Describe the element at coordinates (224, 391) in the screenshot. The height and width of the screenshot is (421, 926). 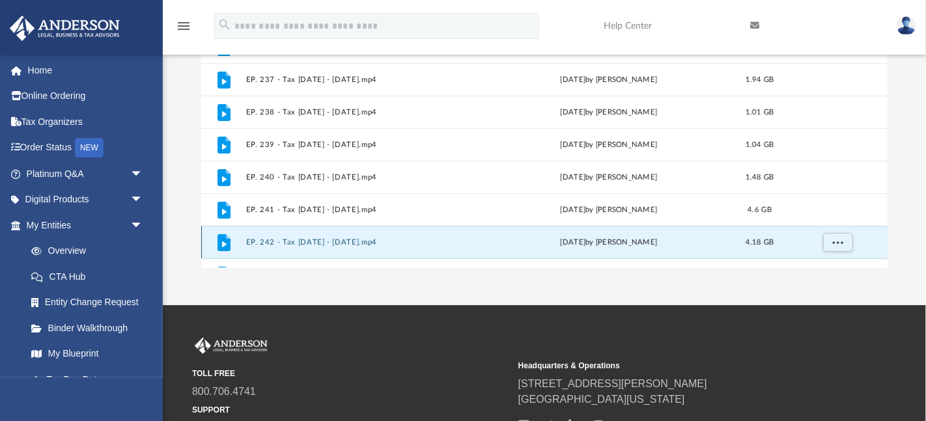
I see `a: 800.706.4741` at that location.